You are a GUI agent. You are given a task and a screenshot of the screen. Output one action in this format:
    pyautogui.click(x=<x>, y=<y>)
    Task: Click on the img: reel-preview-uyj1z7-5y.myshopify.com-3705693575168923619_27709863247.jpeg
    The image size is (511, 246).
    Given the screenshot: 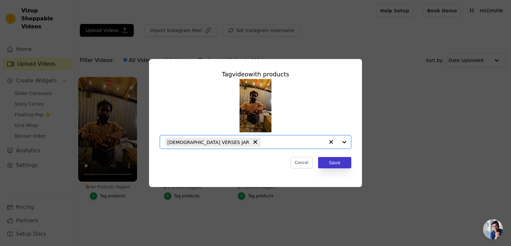 What is the action you would take?
    pyautogui.click(x=256, y=105)
    